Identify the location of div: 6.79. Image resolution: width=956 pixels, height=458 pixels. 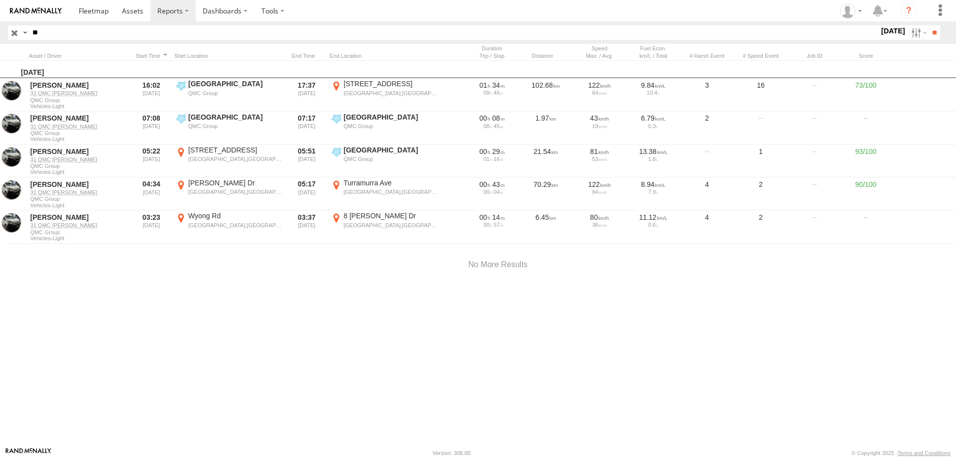
(653, 118).